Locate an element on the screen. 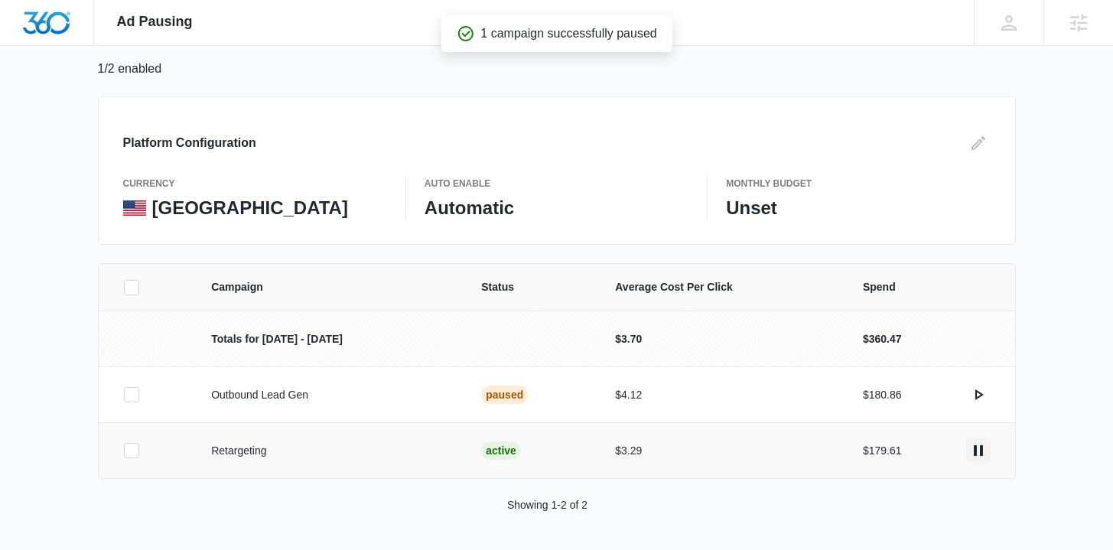  p: $180.86 is located at coordinates (882, 395).